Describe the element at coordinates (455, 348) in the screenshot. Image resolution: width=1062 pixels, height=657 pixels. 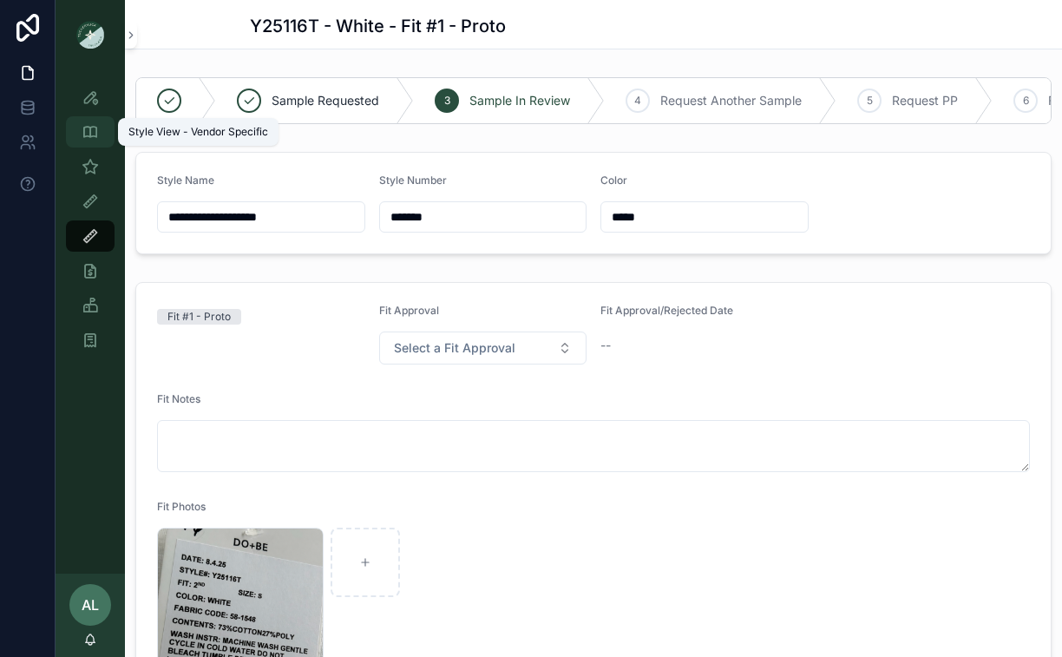
I see `span: Select a Fit Approval` at that location.